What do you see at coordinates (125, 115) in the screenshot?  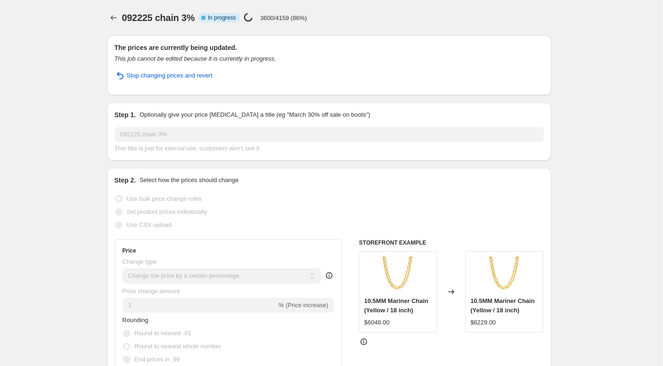 I see `h2: Step 1.` at bounding box center [125, 115].